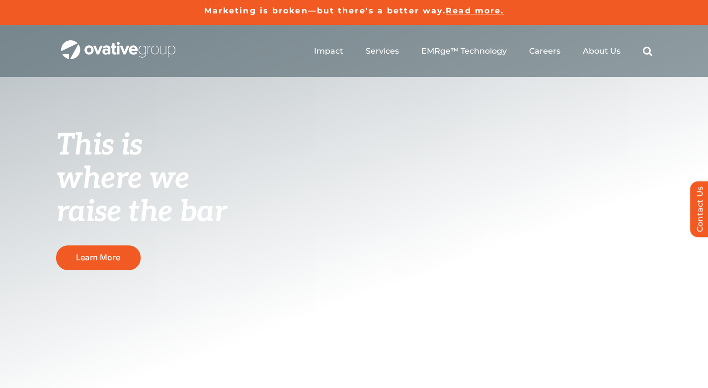 The height and width of the screenshot is (388, 708). I want to click on span: EMRge™ Technology, so click(464, 51).